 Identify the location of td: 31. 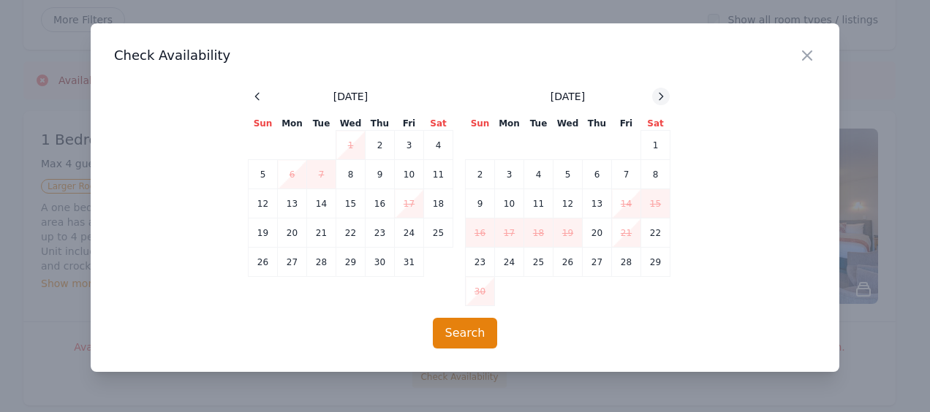
(409, 262).